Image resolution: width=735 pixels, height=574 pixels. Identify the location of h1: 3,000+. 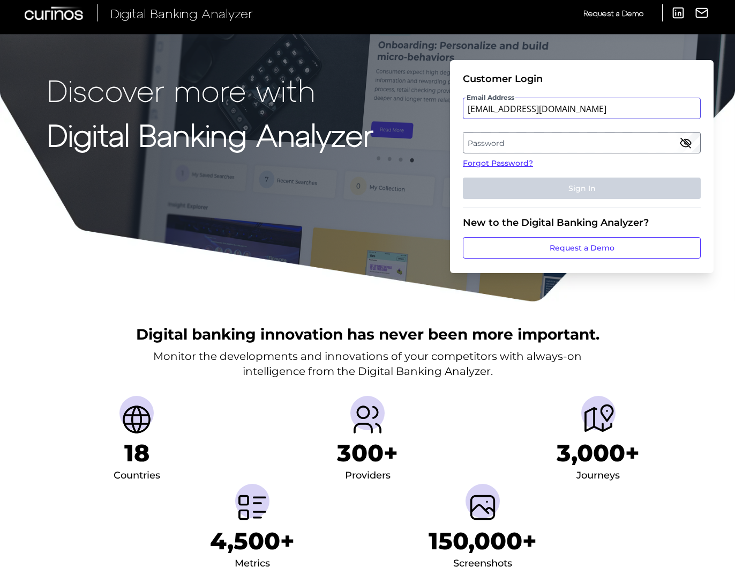
(598, 452).